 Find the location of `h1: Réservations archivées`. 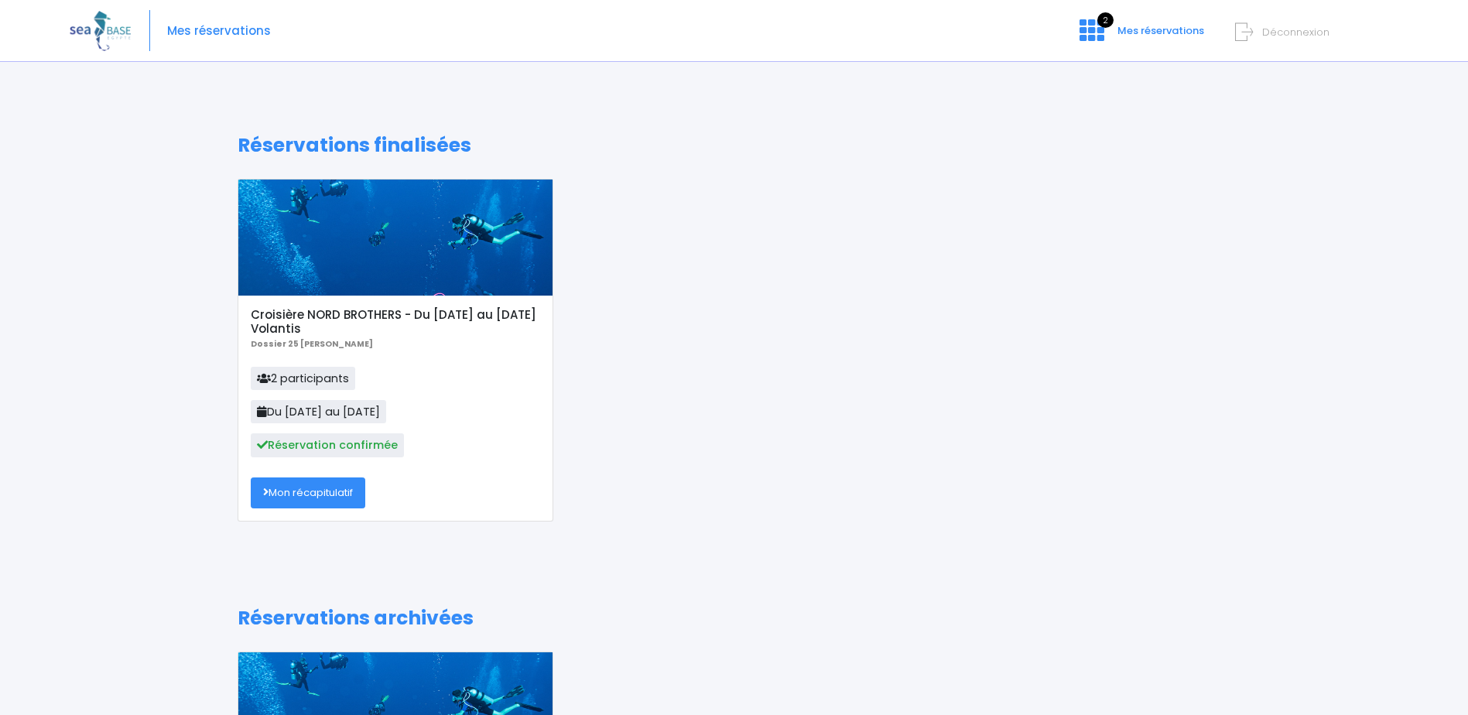

h1: Réservations archivées is located at coordinates (733, 618).